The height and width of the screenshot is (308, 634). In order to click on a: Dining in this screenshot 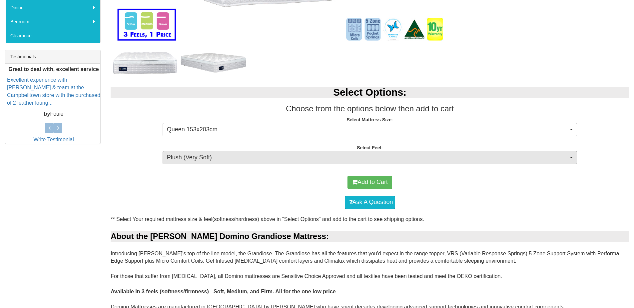, I will do `click(53, 8)`.